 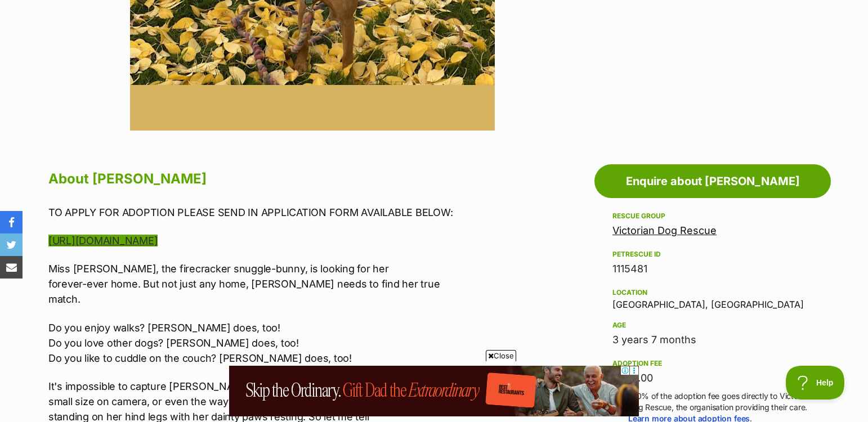 What do you see at coordinates (712, 293) in the screenshot?
I see `div: Location` at bounding box center [712, 293].